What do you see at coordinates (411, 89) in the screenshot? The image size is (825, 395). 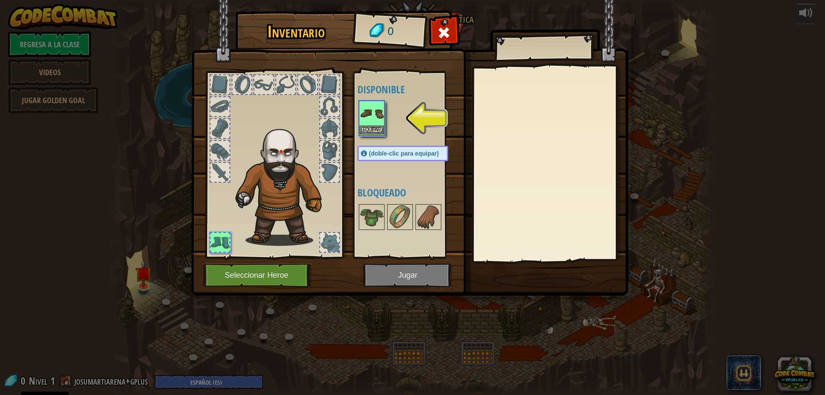 I see `h4: Disponible` at bounding box center [411, 89].